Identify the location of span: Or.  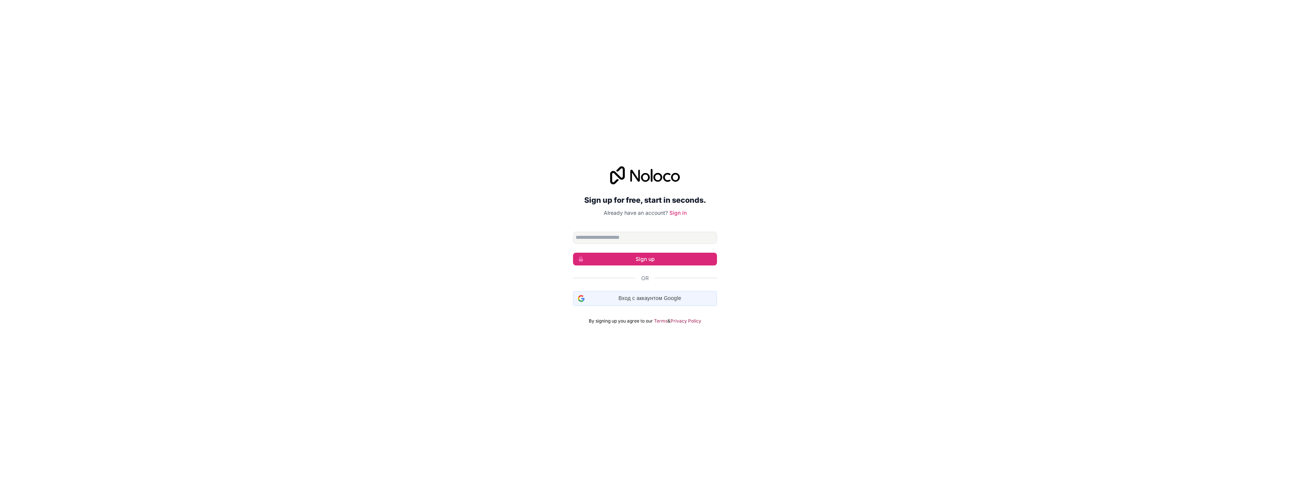
(645, 278).